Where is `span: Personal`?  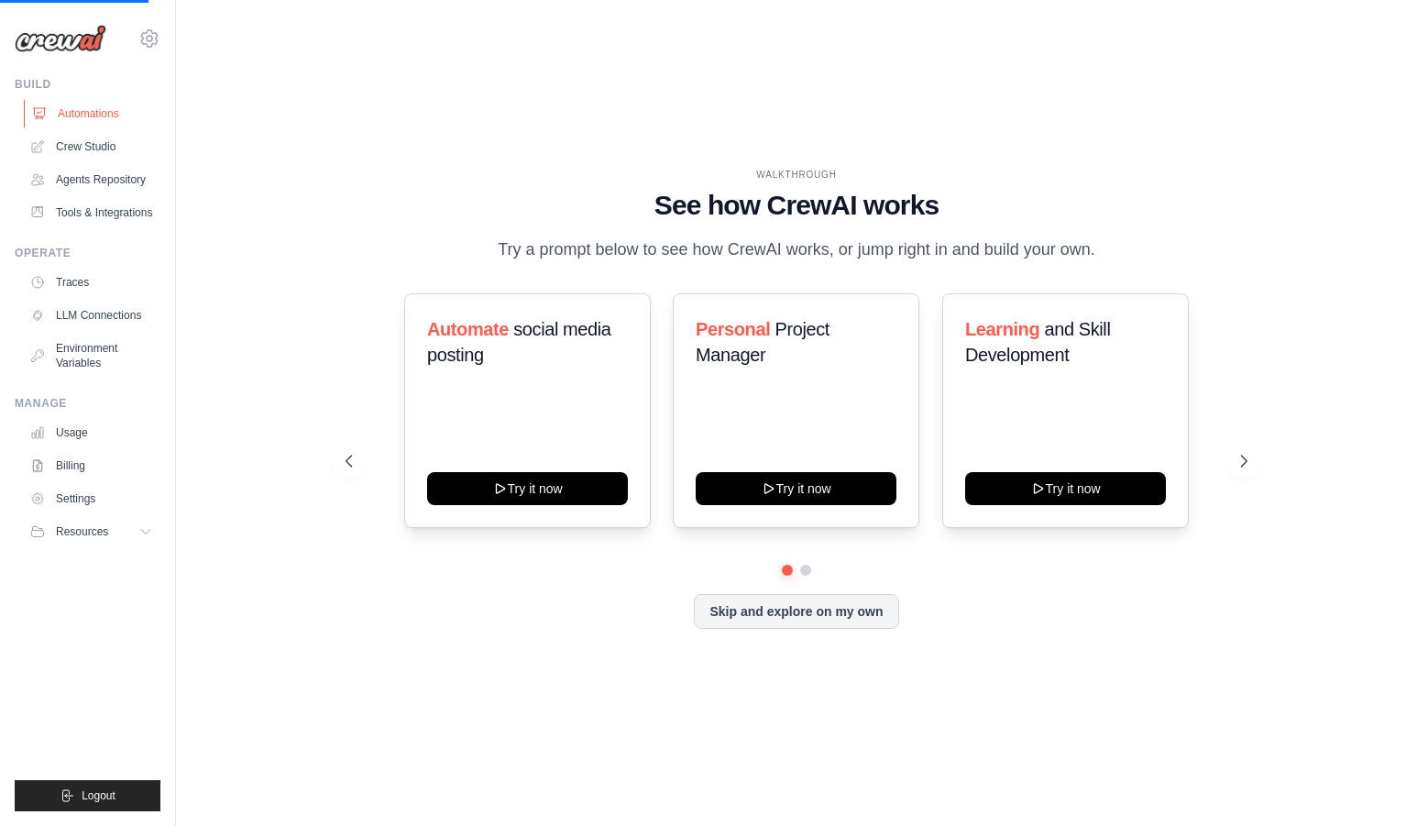 span: Personal is located at coordinates (732, 329).